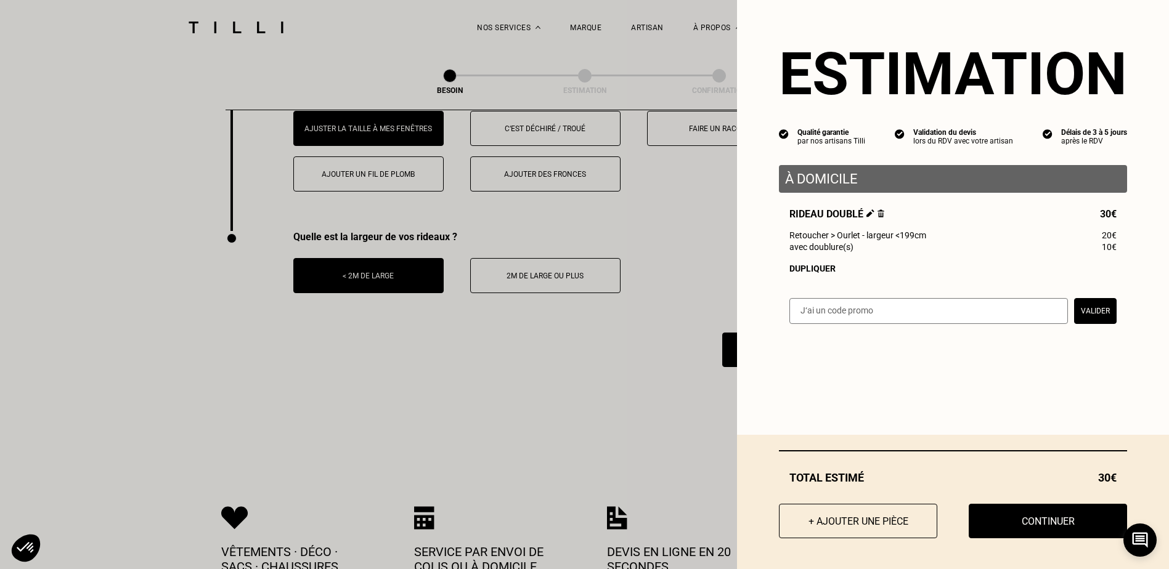  Describe the element at coordinates (1109, 247) in the screenshot. I see `span: 10€` at that location.